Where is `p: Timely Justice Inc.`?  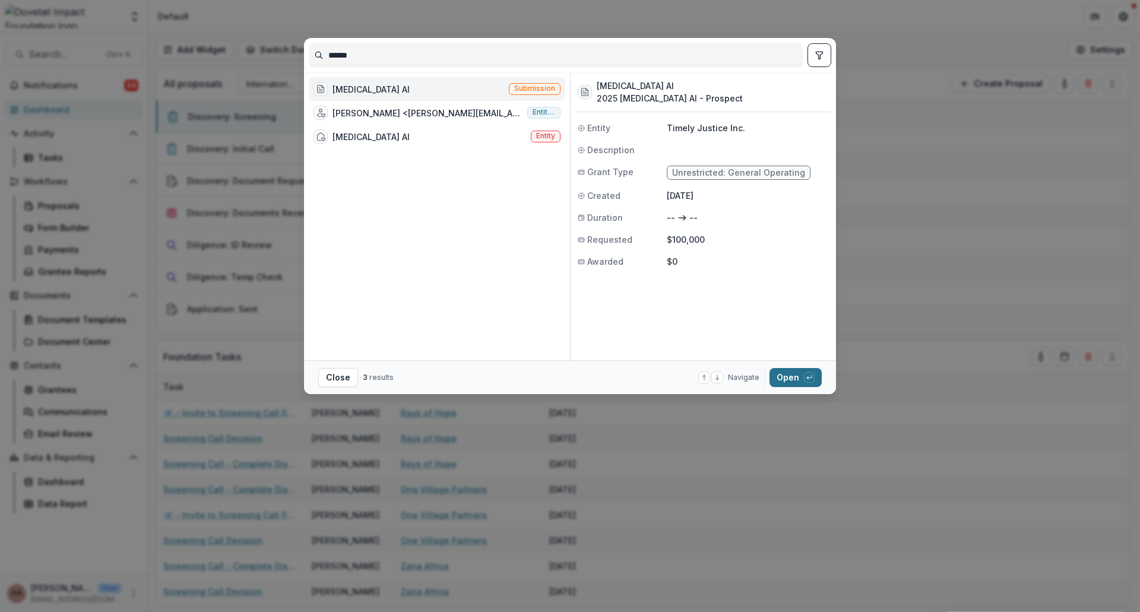
p: Timely Justice Inc. is located at coordinates (747, 128).